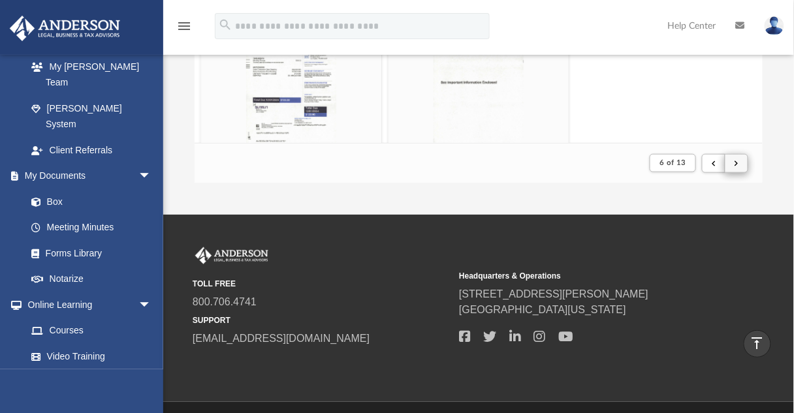 Image resolution: width=794 pixels, height=413 pixels. Describe the element at coordinates (321, 321) in the screenshot. I see `small: SUPPORT` at that location.